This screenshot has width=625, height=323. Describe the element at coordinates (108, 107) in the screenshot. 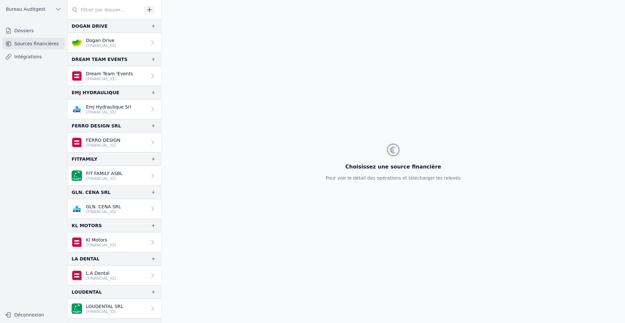

I see `p: Emj Hydraulique Srl` at that location.